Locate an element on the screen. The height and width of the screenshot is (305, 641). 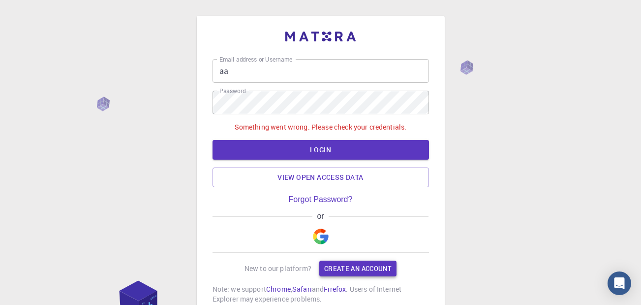
a: Safari is located at coordinates (302, 288).